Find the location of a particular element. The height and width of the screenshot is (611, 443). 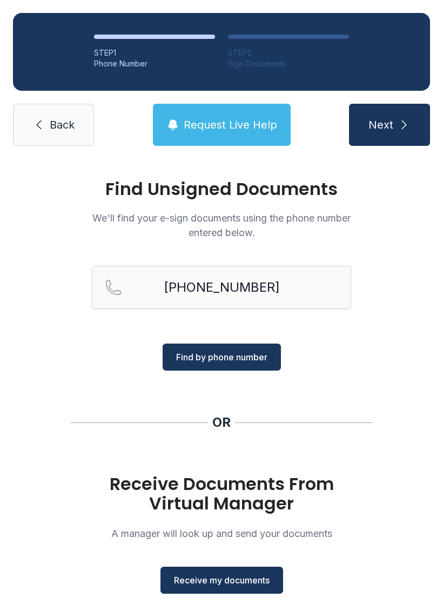

span: Request Live Help is located at coordinates (230, 125).